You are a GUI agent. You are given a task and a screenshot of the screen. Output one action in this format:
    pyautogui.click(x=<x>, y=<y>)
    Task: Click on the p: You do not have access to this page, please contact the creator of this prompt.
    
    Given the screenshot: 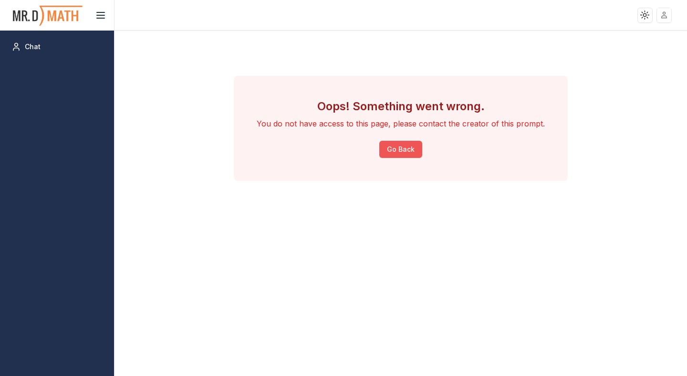 What is the action you would take?
    pyautogui.click(x=401, y=124)
    